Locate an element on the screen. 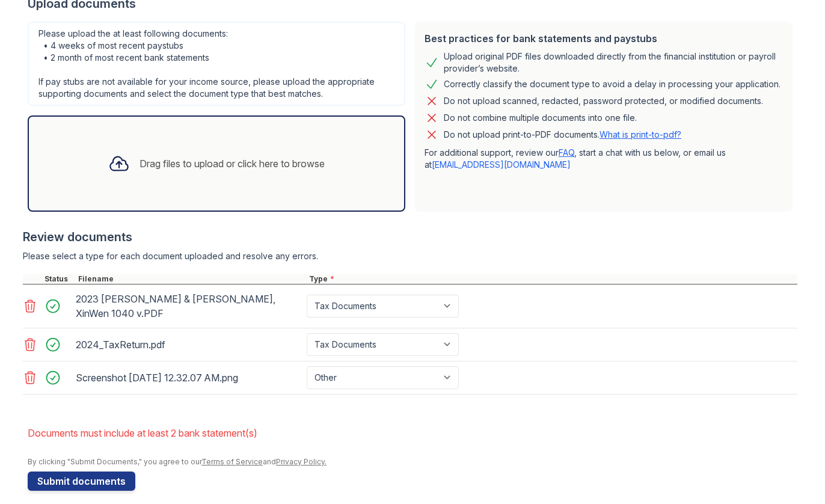  li: Documents must include at least 2 bank statement(s) is located at coordinates (413, 433).